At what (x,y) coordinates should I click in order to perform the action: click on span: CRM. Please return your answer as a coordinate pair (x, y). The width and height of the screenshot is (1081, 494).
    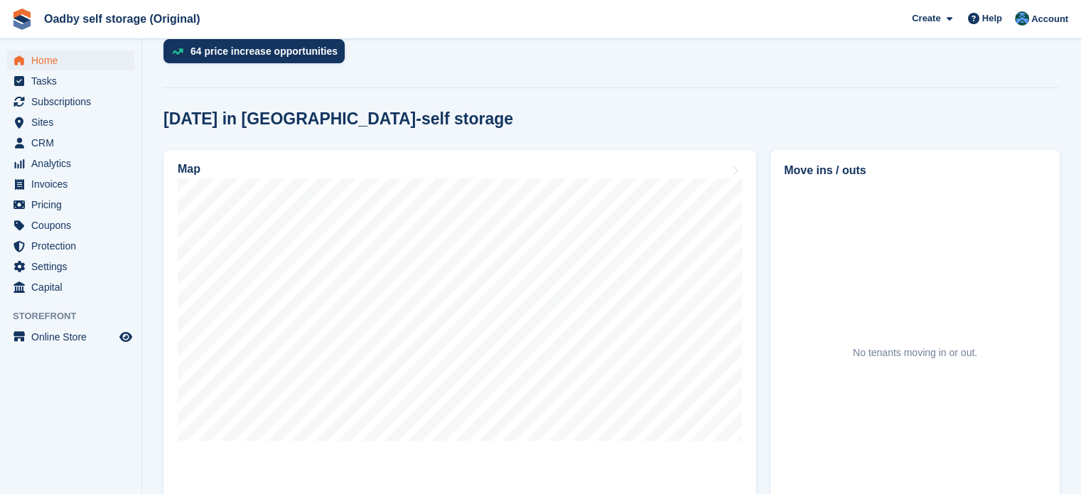
    Looking at the image, I should click on (74, 143).